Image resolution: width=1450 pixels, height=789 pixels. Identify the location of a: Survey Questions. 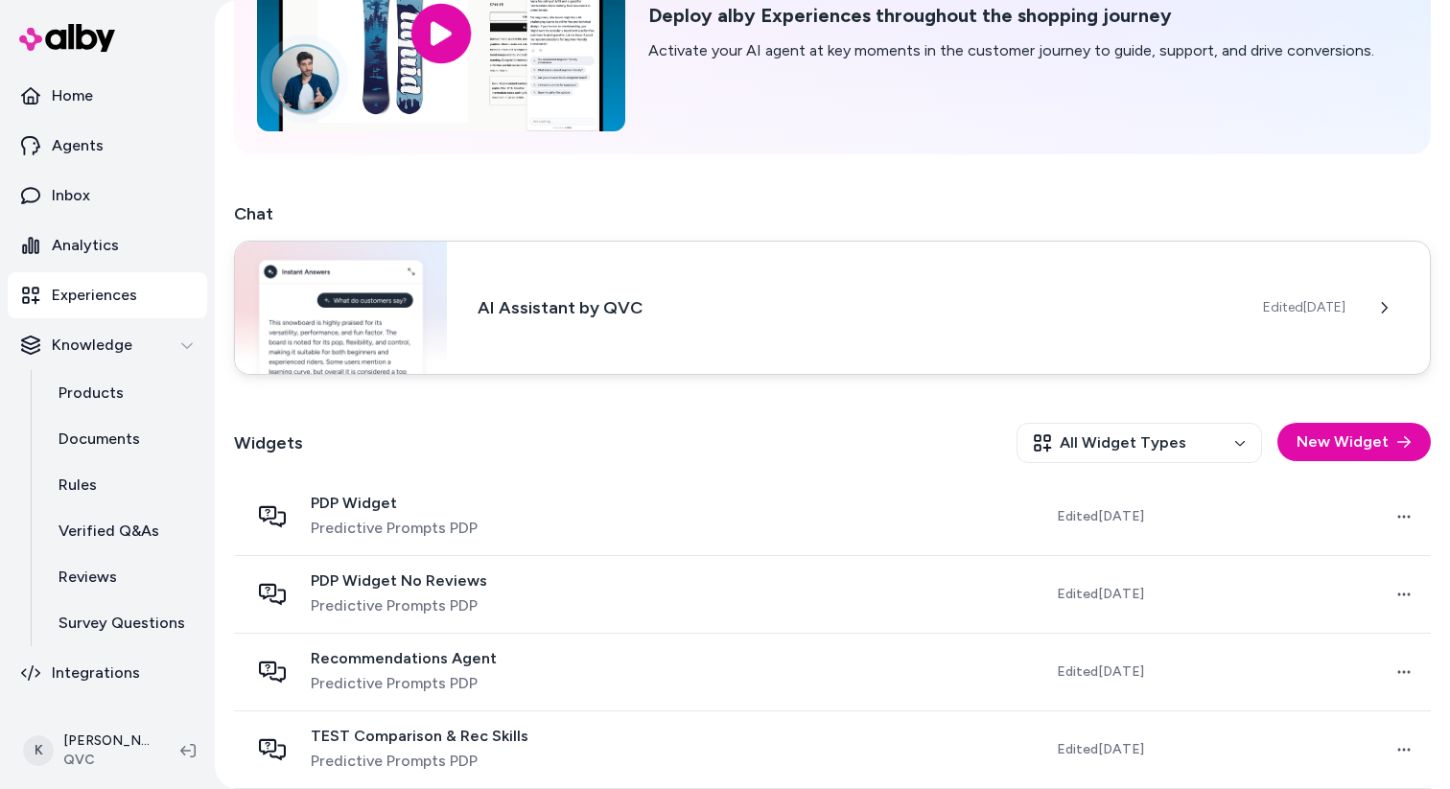
(123, 623).